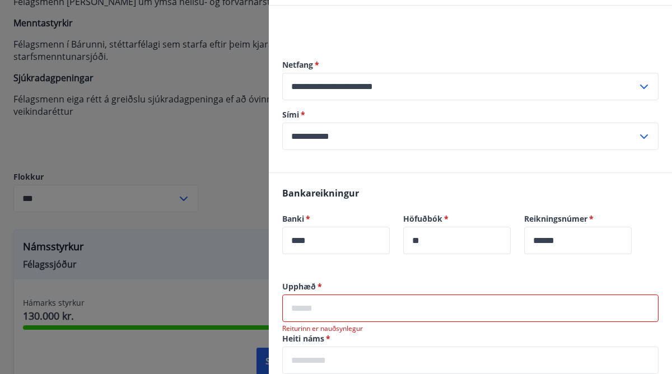 Image resolution: width=672 pixels, height=374 pixels. Describe the element at coordinates (471, 339) in the screenshot. I see `label: Heiti náms` at that location.